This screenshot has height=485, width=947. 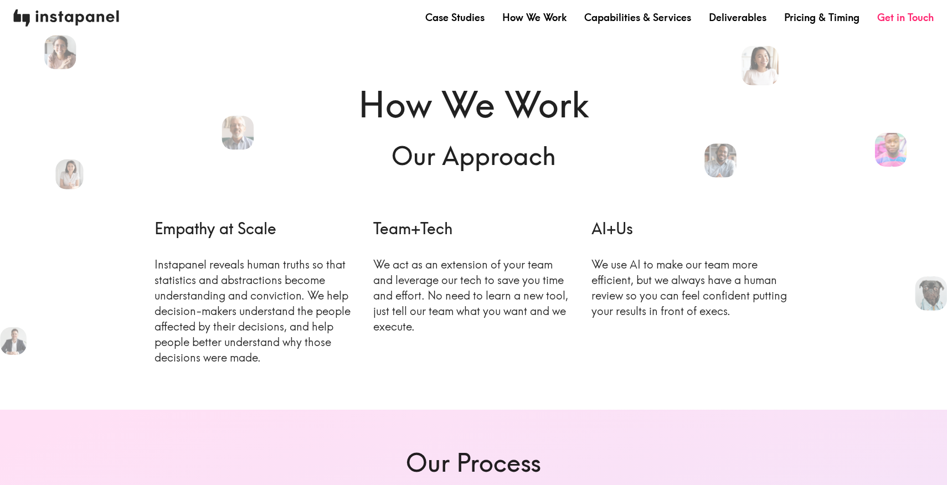 What do you see at coordinates (738, 17) in the screenshot?
I see `a: Deliverables` at bounding box center [738, 17].